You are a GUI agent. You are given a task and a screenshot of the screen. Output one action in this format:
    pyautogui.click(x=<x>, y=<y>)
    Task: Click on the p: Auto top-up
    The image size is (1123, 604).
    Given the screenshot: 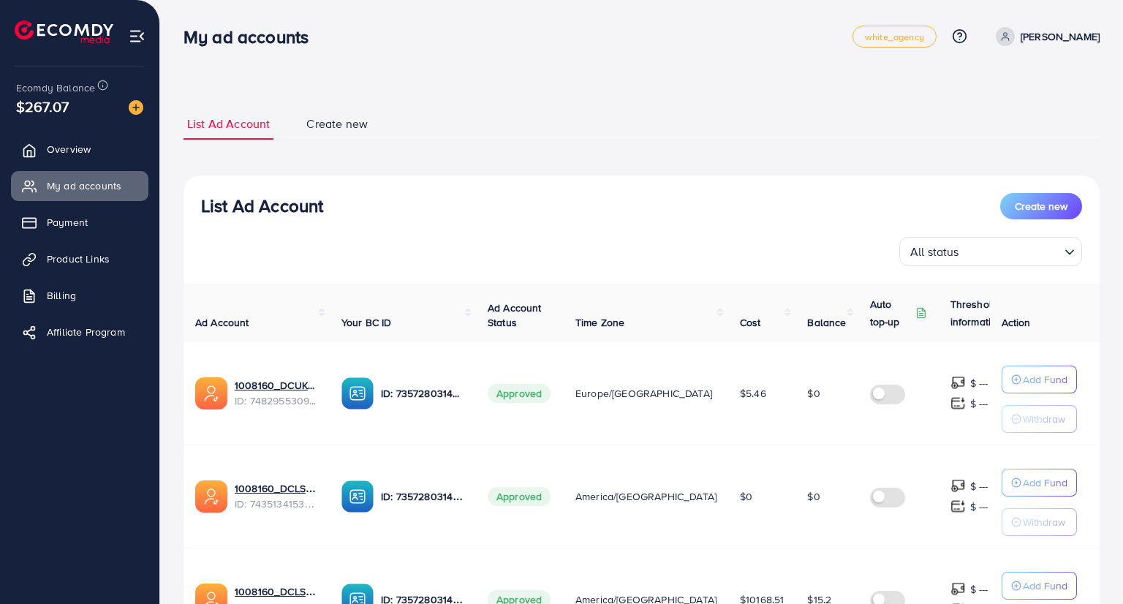 What is the action you would take?
    pyautogui.click(x=891, y=313)
    